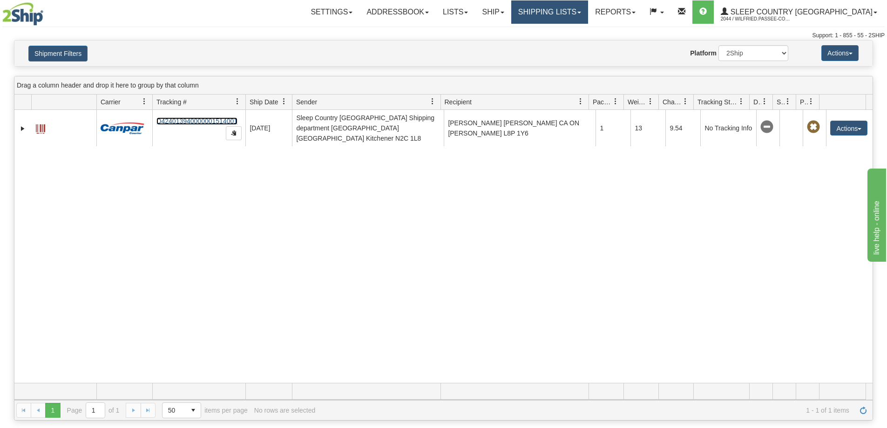 This screenshot has height=428, width=887. I want to click on a: Tracking Status filter column settings, so click(742, 102).